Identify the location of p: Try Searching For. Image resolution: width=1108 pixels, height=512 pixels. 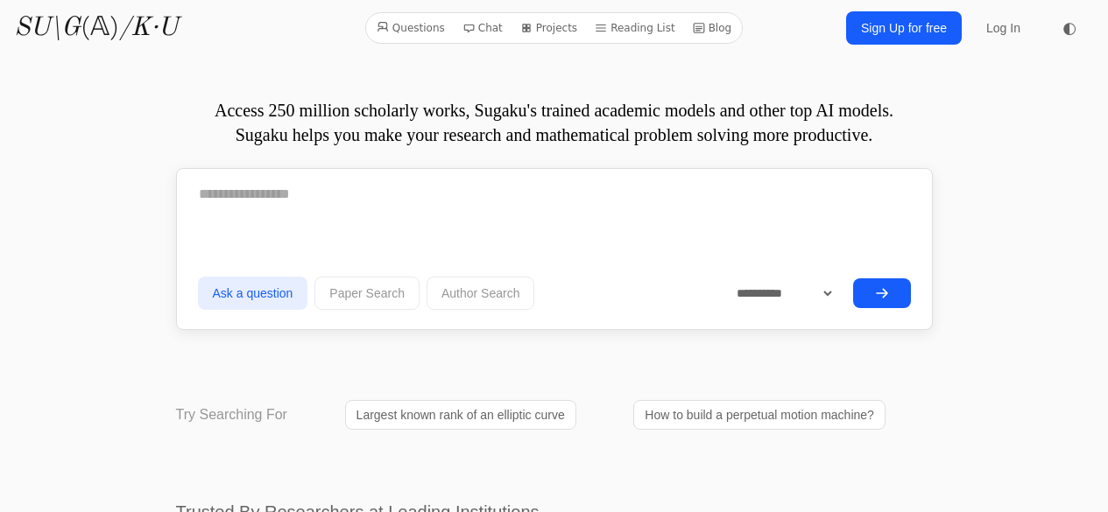
(231, 415).